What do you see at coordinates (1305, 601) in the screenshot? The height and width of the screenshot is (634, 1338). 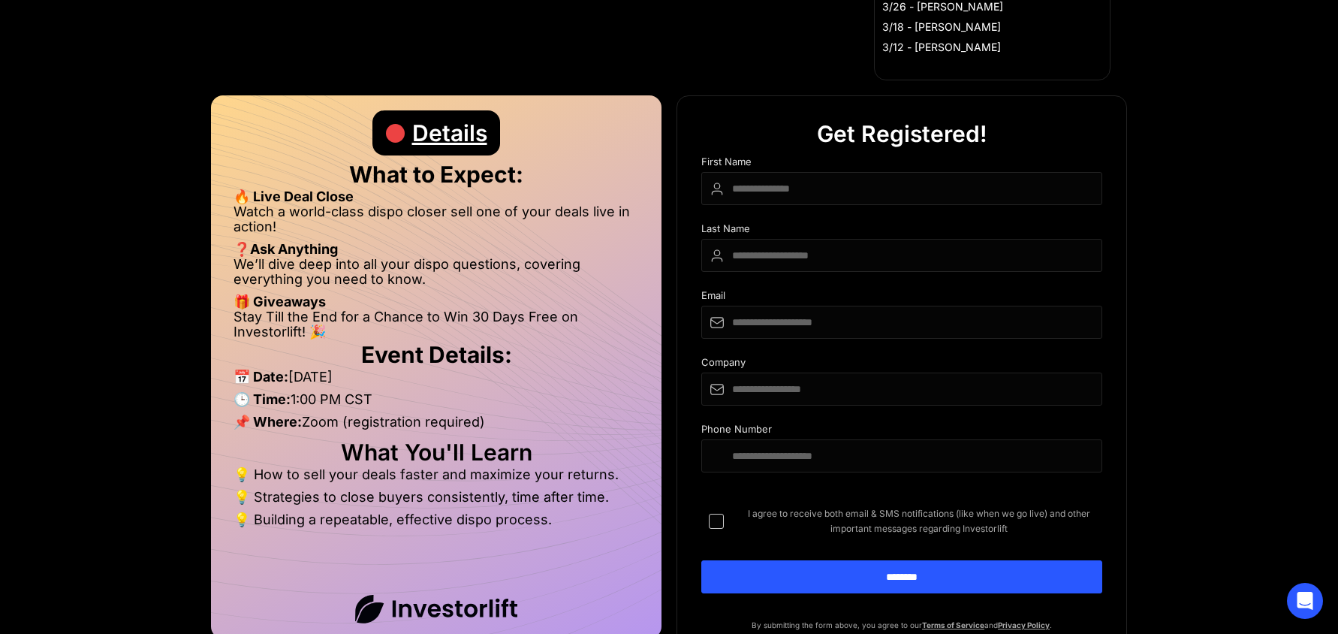 I see `div: Open Intercom Messenger` at bounding box center [1305, 601].